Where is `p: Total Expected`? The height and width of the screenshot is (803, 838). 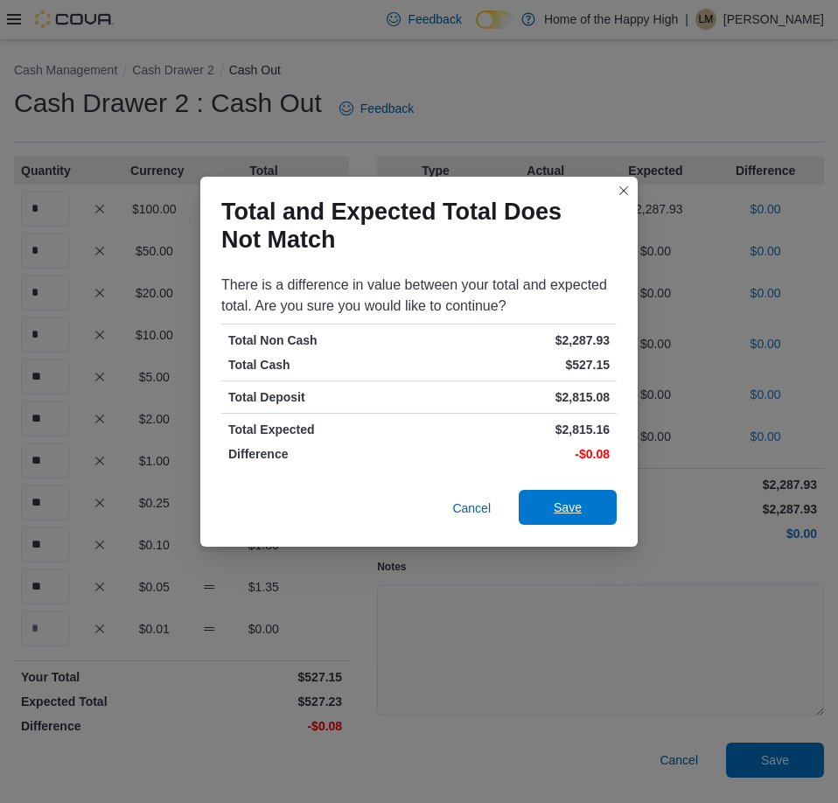 p: Total Expected is located at coordinates (322, 430).